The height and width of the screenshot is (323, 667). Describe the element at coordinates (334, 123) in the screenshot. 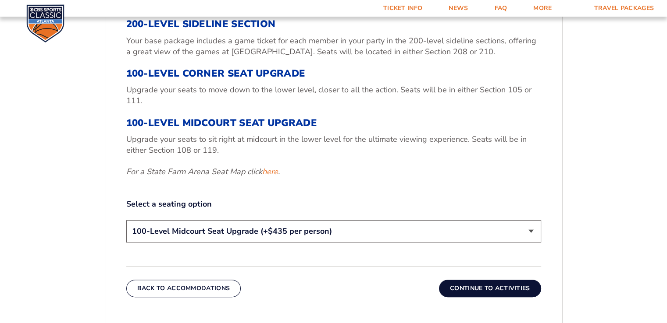

I see `h3: 100-Level Midcourt Seat Upgrade` at that location.